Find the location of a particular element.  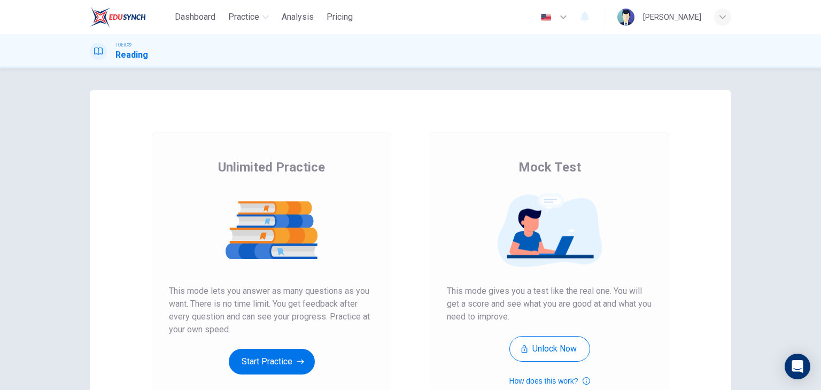

span: Dashboard is located at coordinates (195, 17).